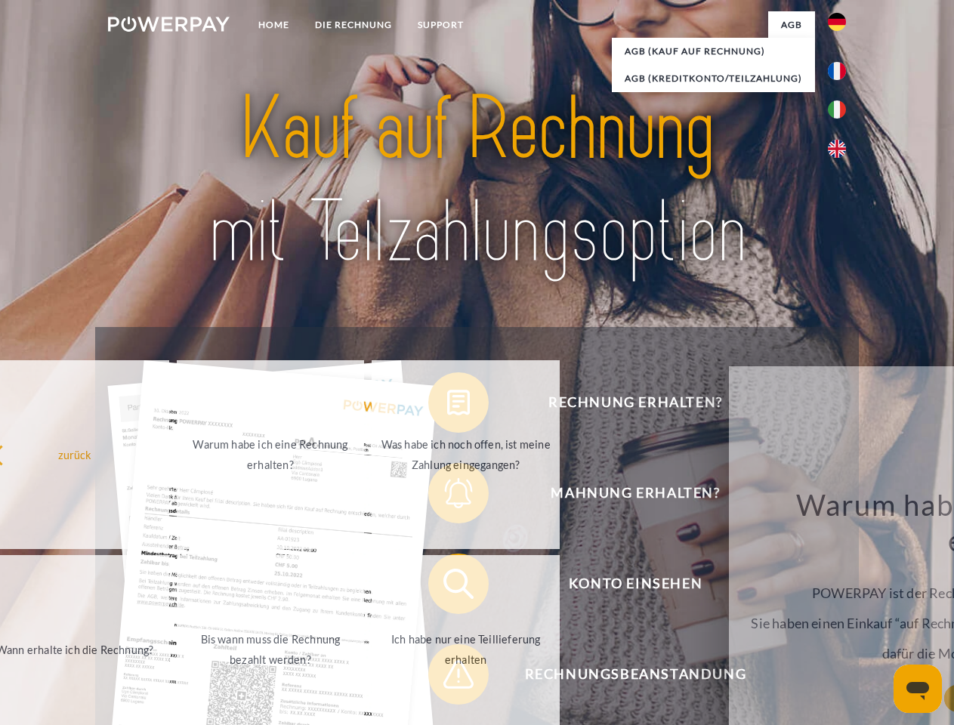  Describe the element at coordinates (625, 584) in the screenshot. I see `a: Konto einsehen` at that location.